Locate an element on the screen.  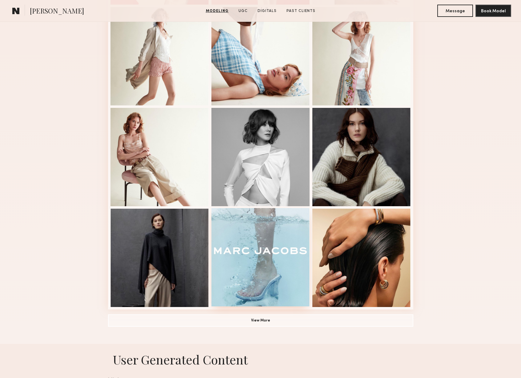
button: Message is located at coordinates (455, 11).